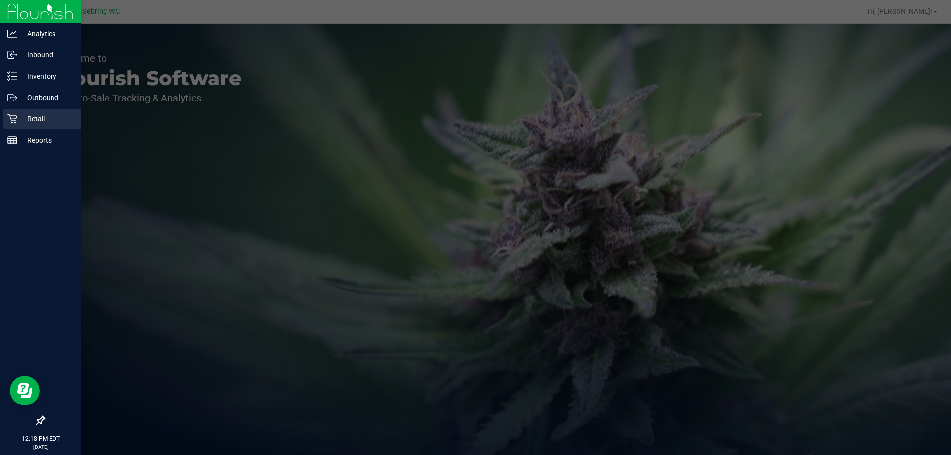  What do you see at coordinates (12, 76) in the screenshot?
I see `inline-svg: Inventory` at bounding box center [12, 76].